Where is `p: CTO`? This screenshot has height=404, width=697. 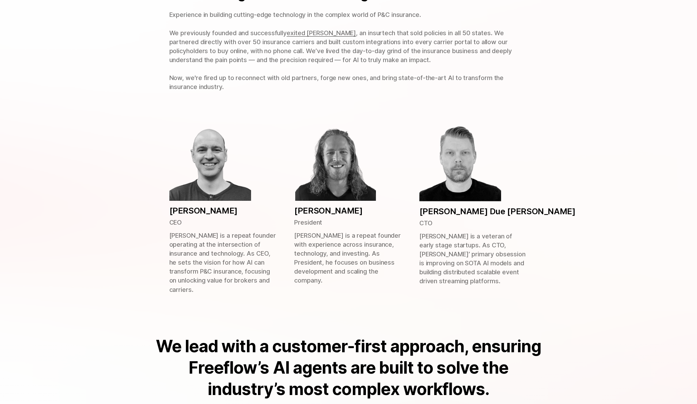
p: CTO is located at coordinates (426, 223).